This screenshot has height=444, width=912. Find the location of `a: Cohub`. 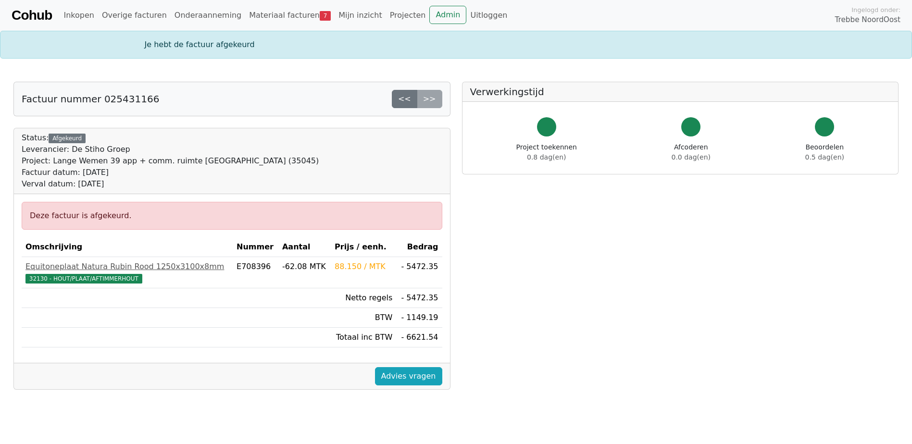

a: Cohub is located at coordinates (32, 15).